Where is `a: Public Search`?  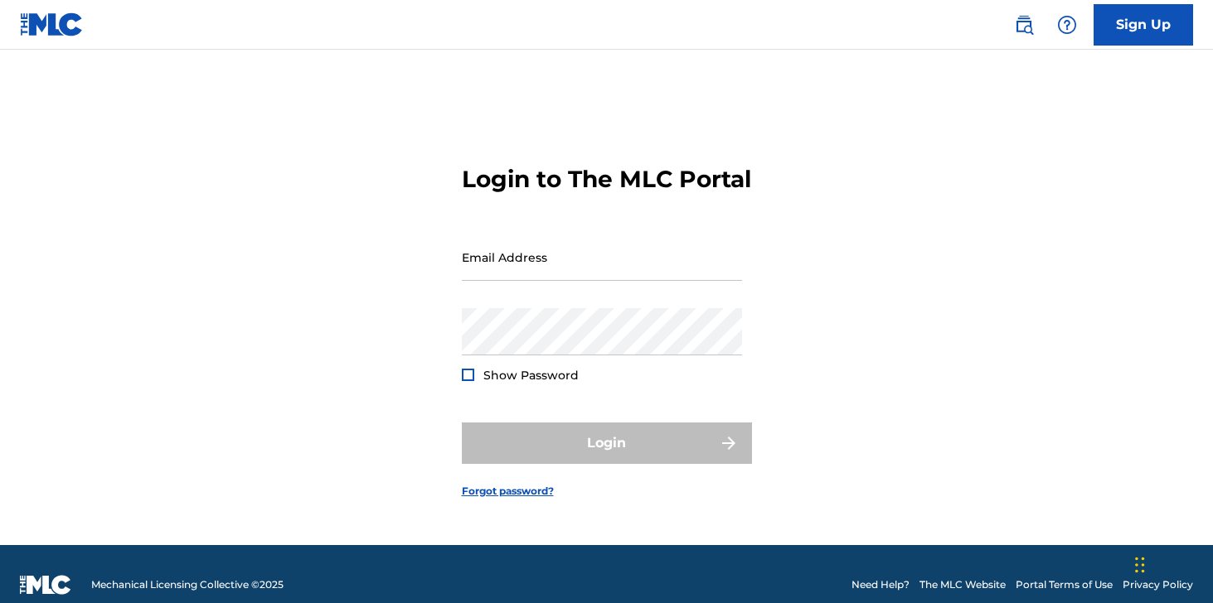
a: Public Search is located at coordinates (1024, 25).